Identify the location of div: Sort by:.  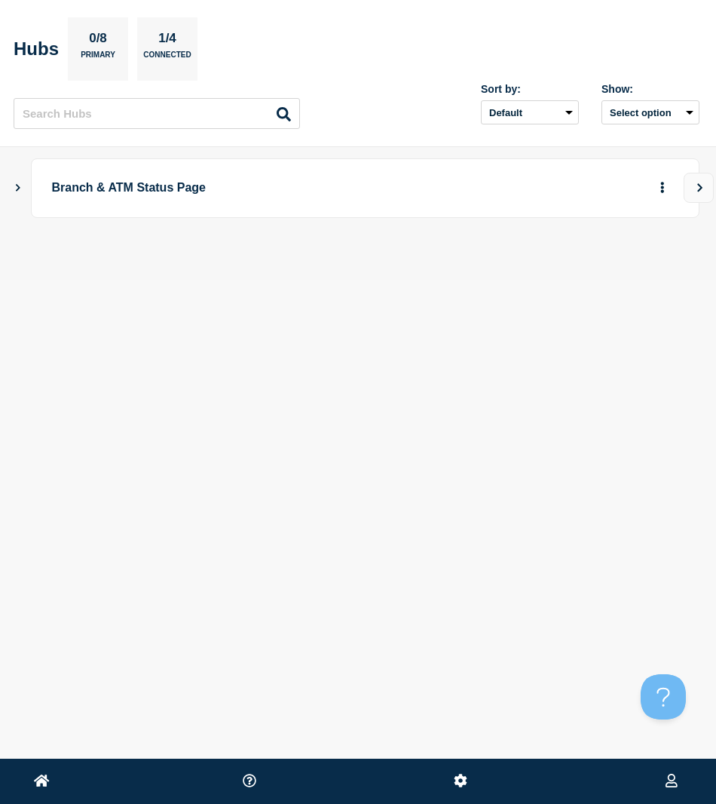
(530, 89).